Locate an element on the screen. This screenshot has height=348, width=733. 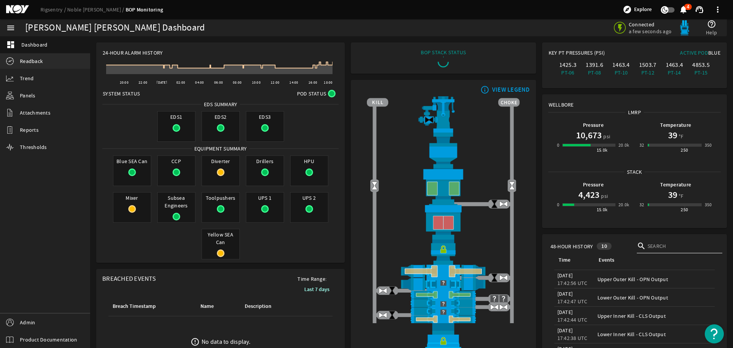
span: Panels is located at coordinates (27, 95).